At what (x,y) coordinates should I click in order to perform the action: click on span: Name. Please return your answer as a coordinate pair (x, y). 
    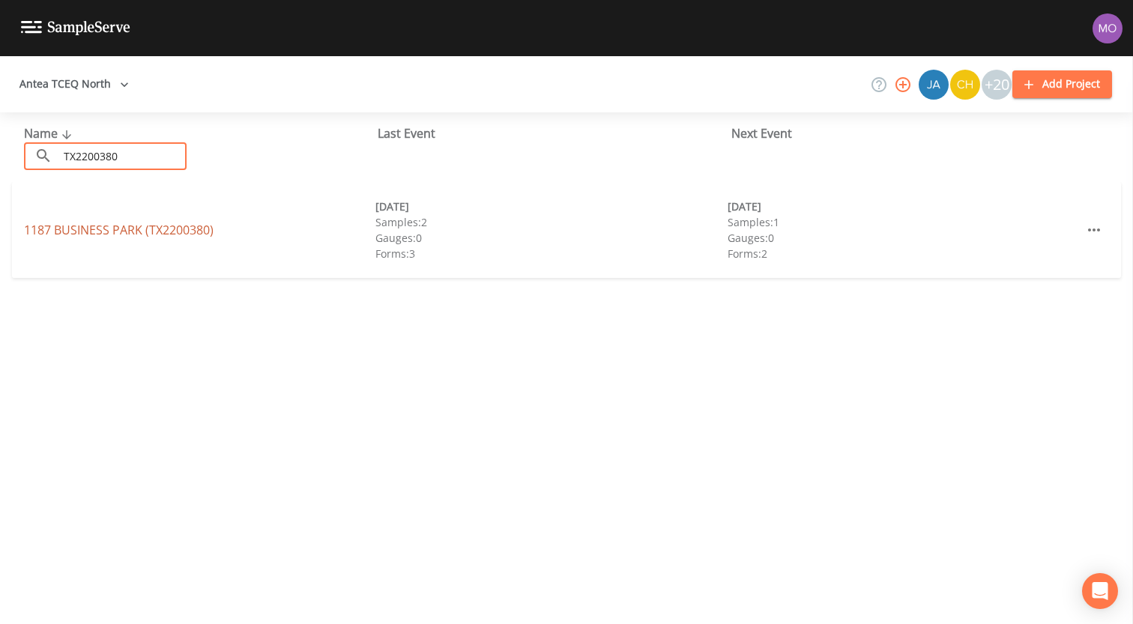
    Looking at the image, I should click on (49, 133).